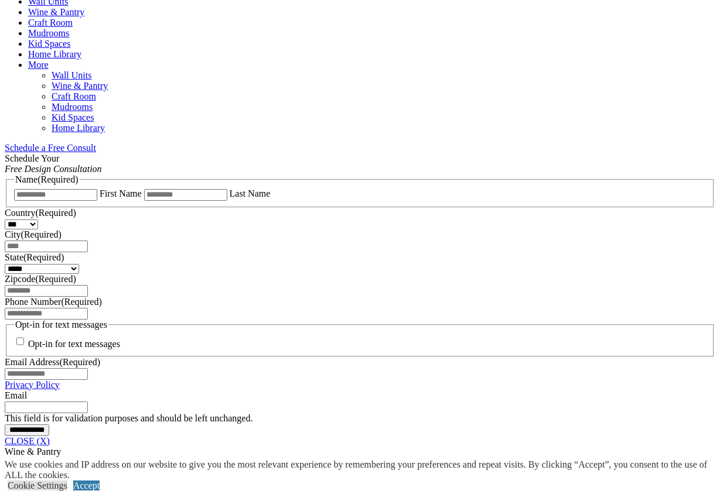 Image resolution: width=720 pixels, height=491 pixels. I want to click on a: CLOSE (X), so click(27, 441).